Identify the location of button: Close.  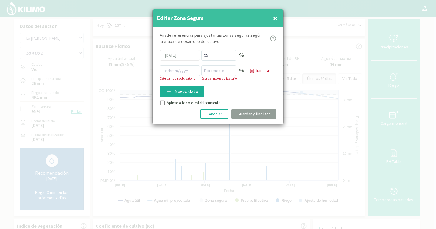
(275, 18).